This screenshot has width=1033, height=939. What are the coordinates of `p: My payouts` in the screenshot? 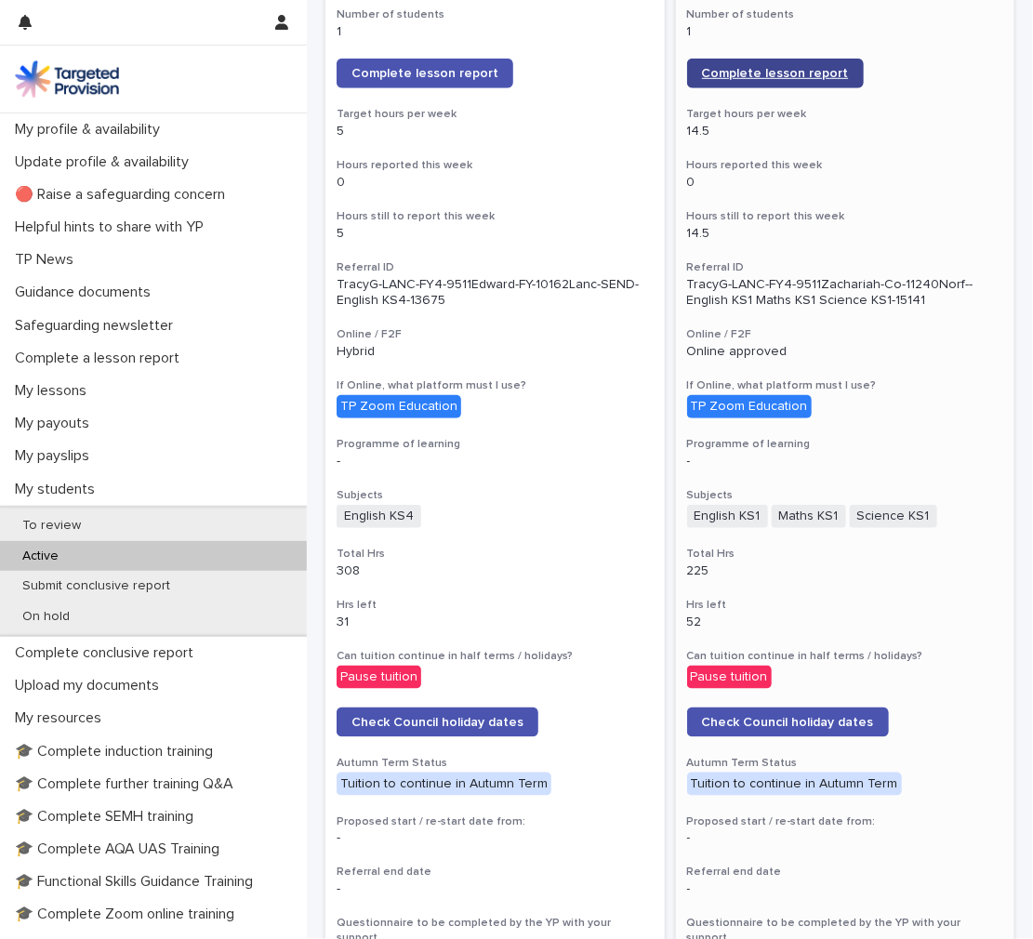 It's located at (56, 423).